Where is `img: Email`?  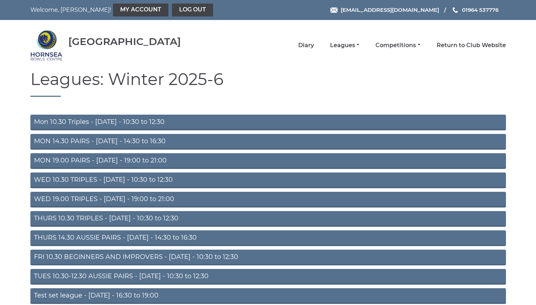
img: Email is located at coordinates (334, 10).